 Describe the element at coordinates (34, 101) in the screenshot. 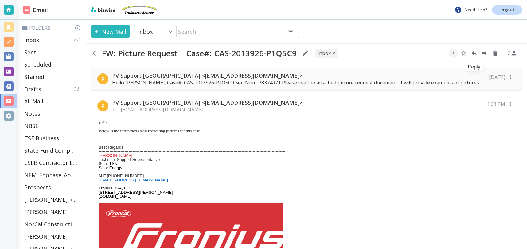

I see `p: All Mail` at that location.